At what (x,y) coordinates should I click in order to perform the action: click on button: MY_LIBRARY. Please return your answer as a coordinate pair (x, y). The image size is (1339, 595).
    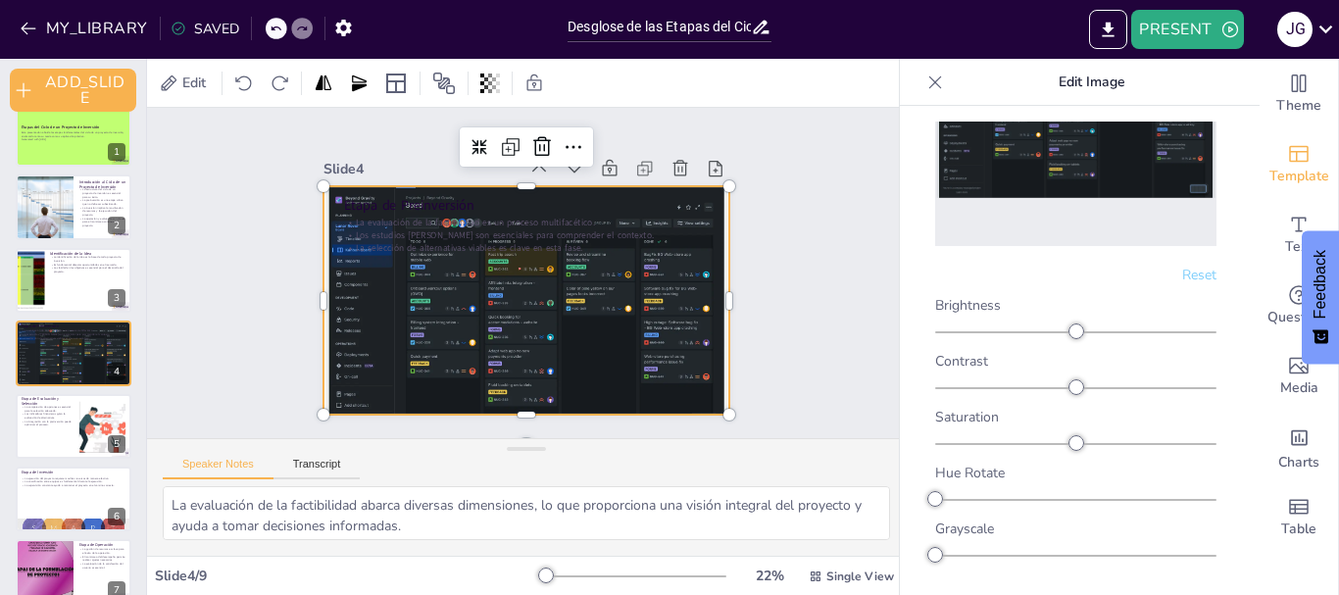
    Looking at the image, I should click on (85, 28).